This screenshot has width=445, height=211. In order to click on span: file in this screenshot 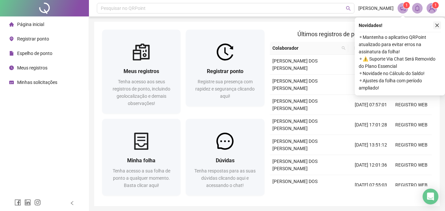, I will do `click(12, 53)`.